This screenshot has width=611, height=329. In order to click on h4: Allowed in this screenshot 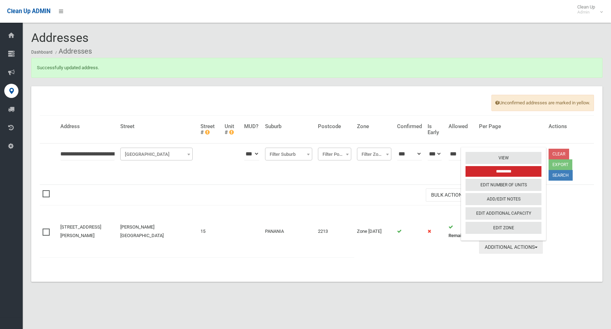, I will do `click(461, 126)`.